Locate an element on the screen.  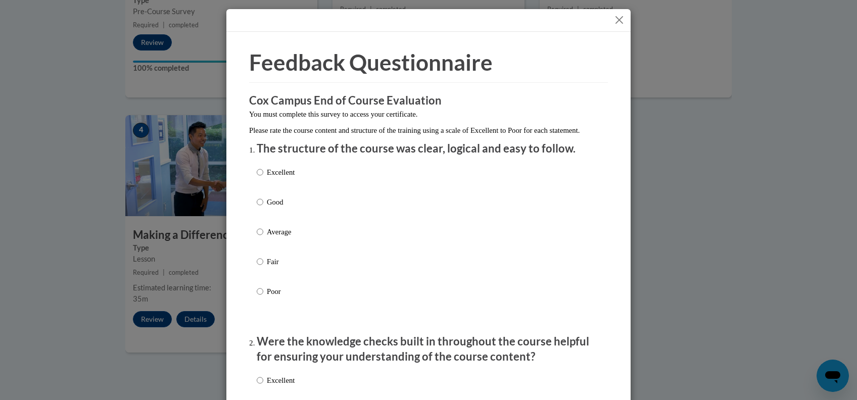
button: Close is located at coordinates (619, 20).